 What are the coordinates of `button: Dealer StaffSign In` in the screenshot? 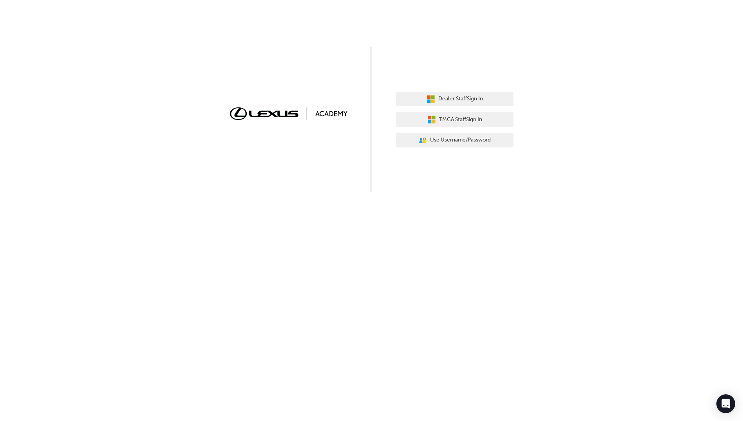 It's located at (455, 99).